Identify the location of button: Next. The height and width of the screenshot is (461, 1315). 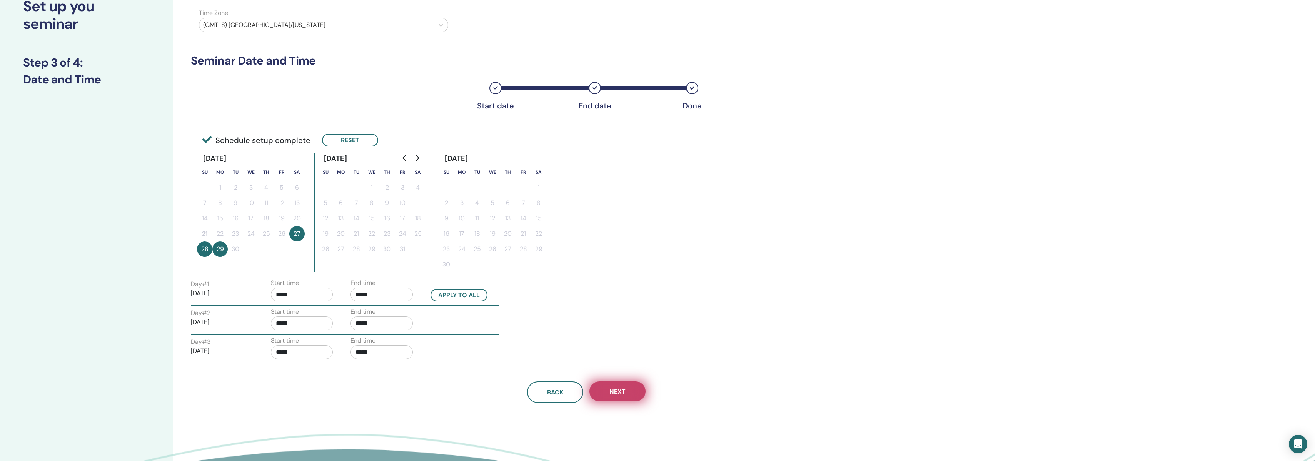
(618, 392).